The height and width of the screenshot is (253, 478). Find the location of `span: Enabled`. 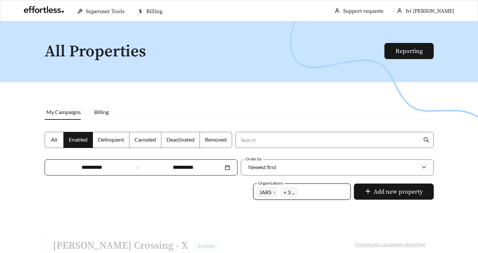

span: Enabled is located at coordinates (78, 139).